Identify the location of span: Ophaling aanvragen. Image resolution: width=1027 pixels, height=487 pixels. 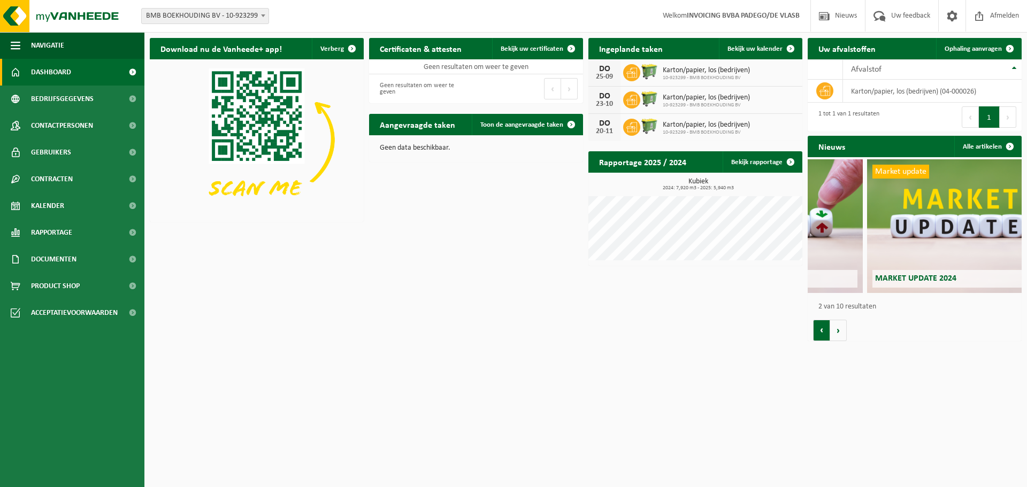
(973, 49).